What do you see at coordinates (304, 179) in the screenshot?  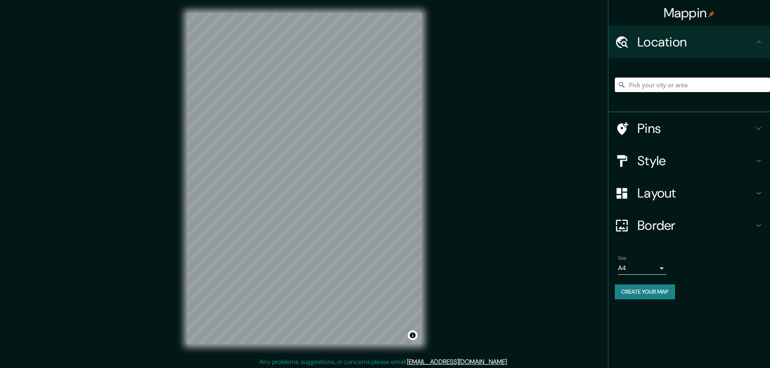 I see `canvas: Map` at bounding box center [304, 179].